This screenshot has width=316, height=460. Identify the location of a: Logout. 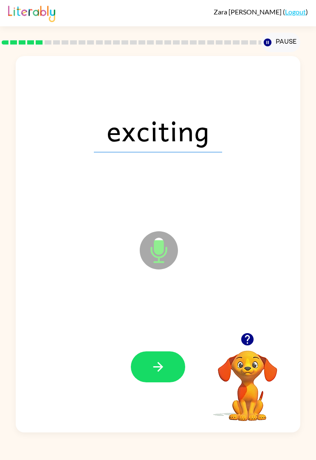
(295, 11).